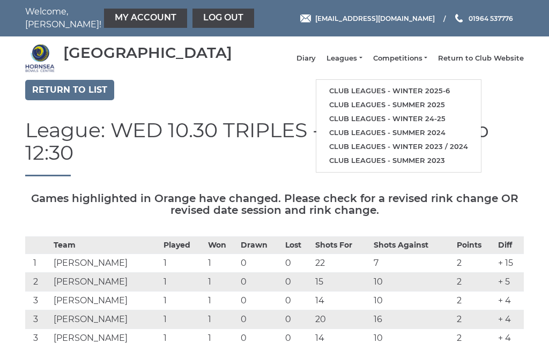 The width and height of the screenshot is (549, 343). What do you see at coordinates (341, 300) in the screenshot?
I see `td: 14` at bounding box center [341, 300].